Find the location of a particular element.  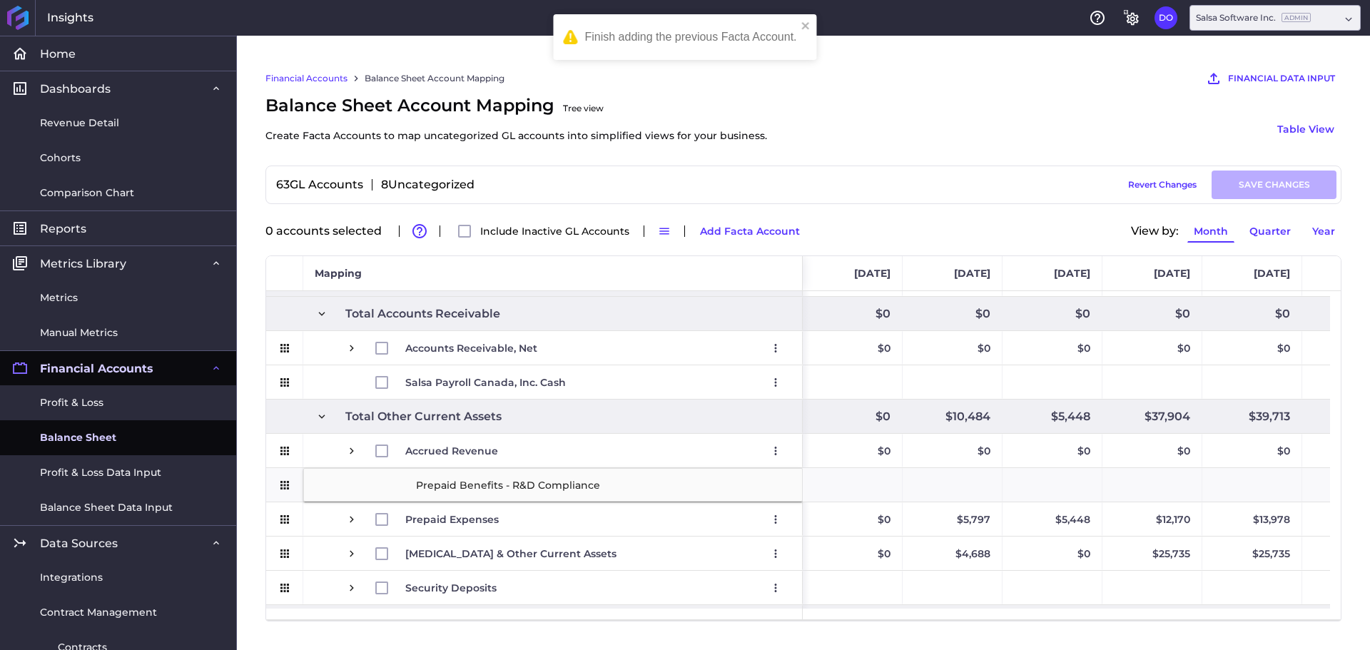

div: 0 accounts selected is located at coordinates (328, 231).